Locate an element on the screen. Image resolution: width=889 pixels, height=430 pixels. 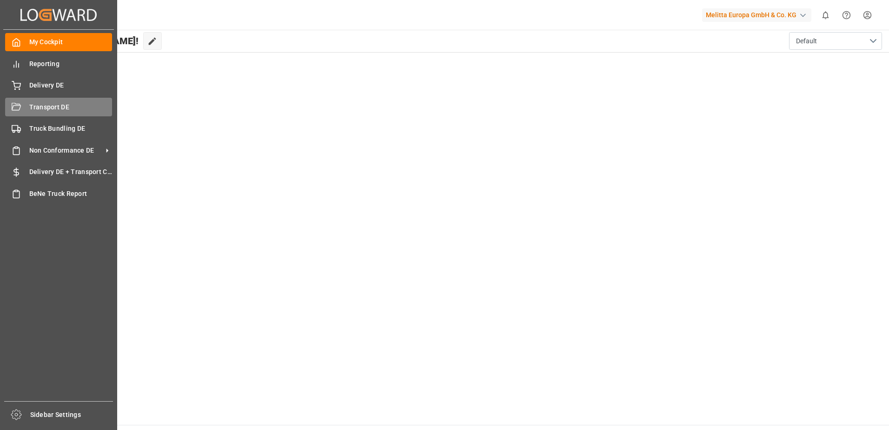
button: Help Center is located at coordinates (847, 15).